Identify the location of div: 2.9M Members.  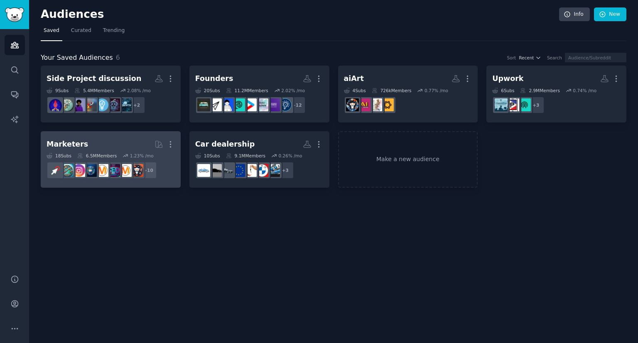
(539, 91).